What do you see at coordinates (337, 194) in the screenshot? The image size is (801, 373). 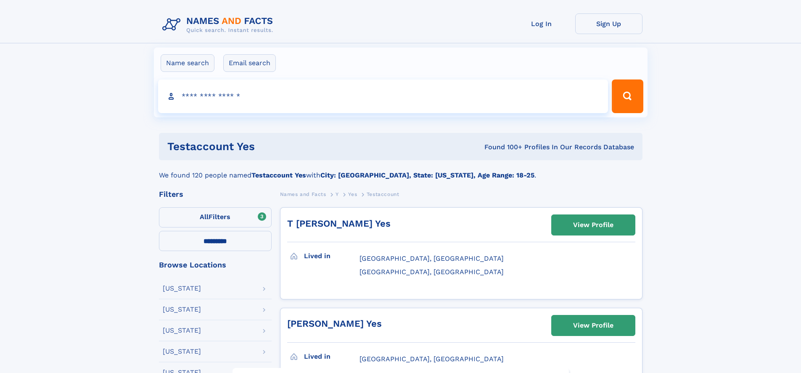 I see `span: Y` at bounding box center [337, 194].